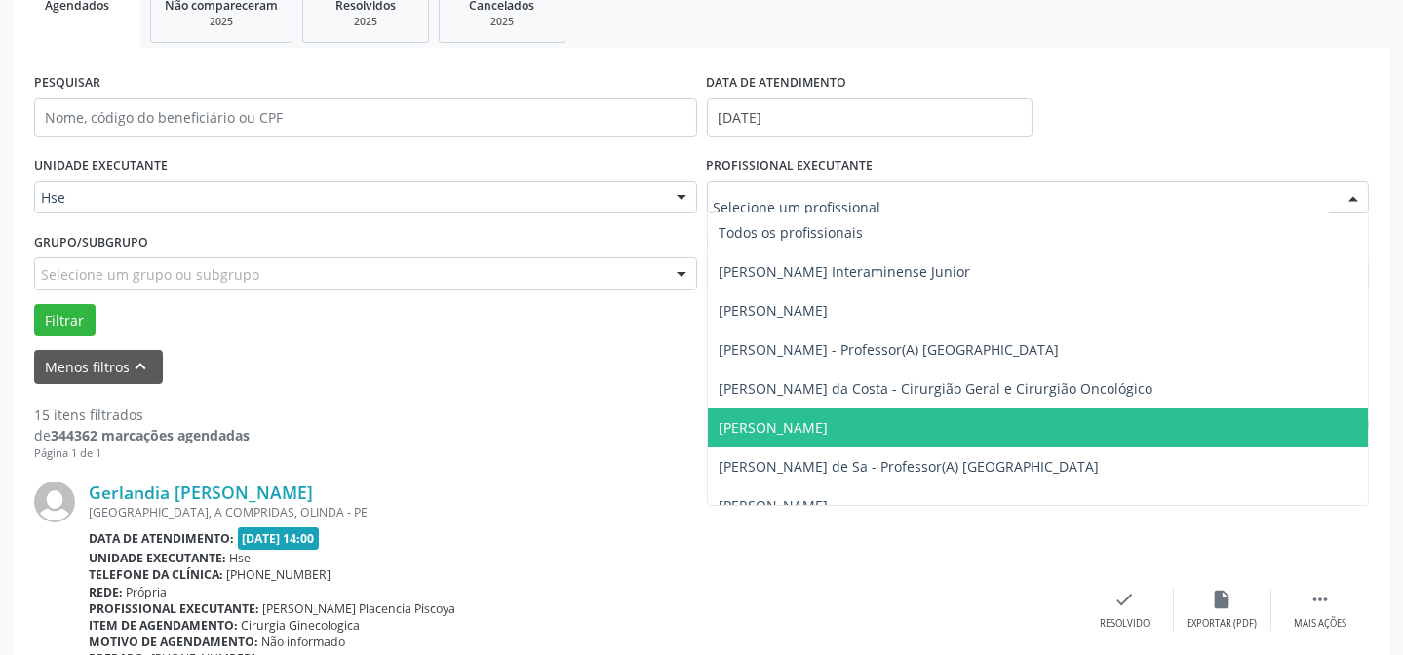 Image resolution: width=1403 pixels, height=655 pixels. What do you see at coordinates (141, 435) in the screenshot?
I see `div: de` at bounding box center [141, 435].